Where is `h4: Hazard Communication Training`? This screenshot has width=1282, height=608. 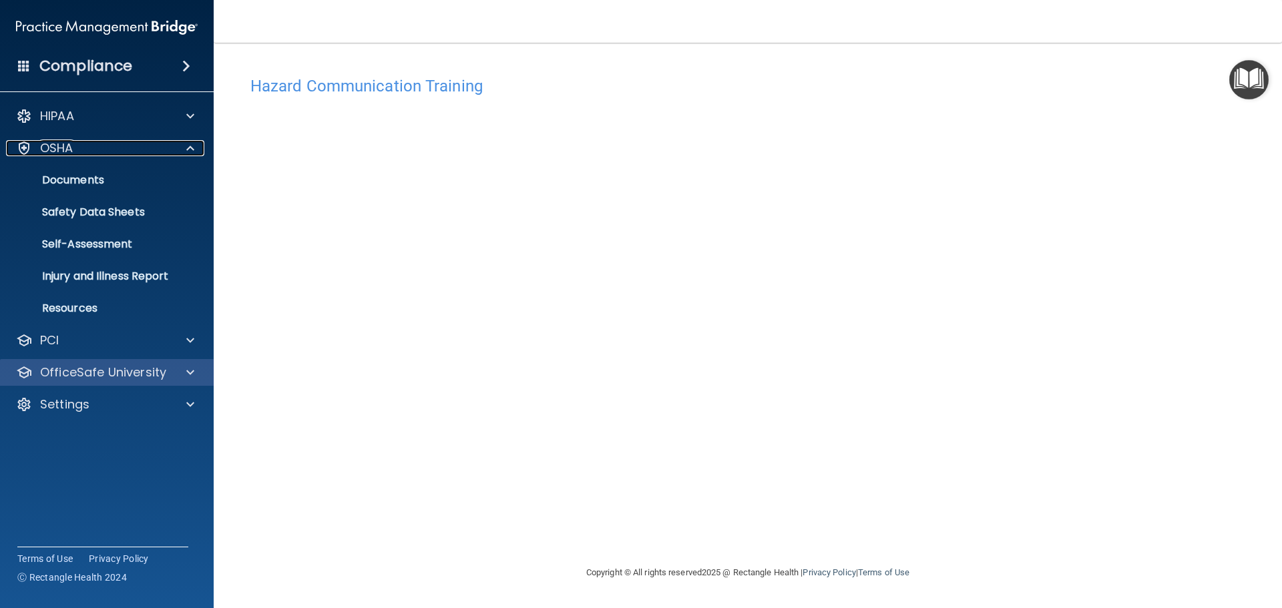 h4: Hazard Communication Training is located at coordinates (748, 86).